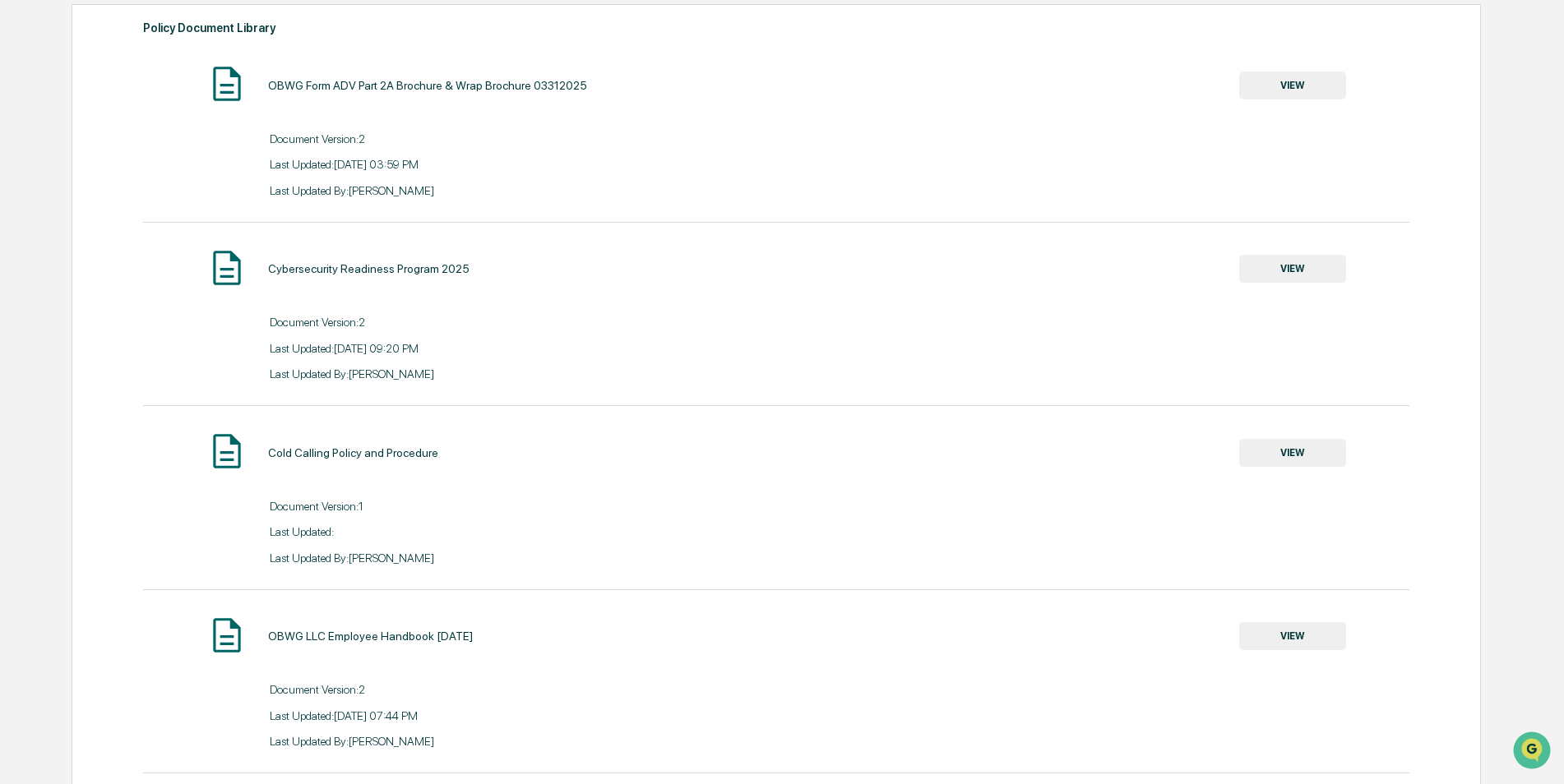 This screenshot has width=1564, height=784. Describe the element at coordinates (60, 247) in the screenshot. I see `a: 🔎Data Lookup` at that location.